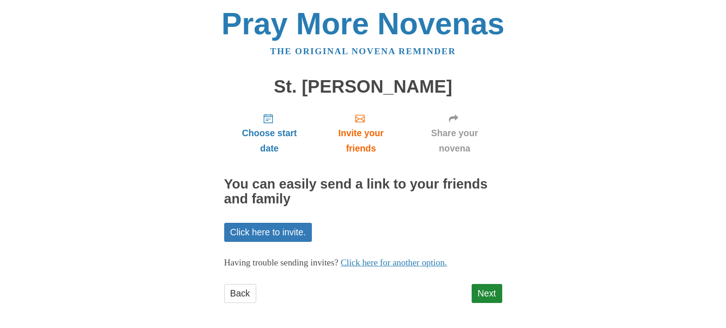  Describe the element at coordinates (363, 192) in the screenshot. I see `h2: You can easily send a link to your friends and family` at that location.